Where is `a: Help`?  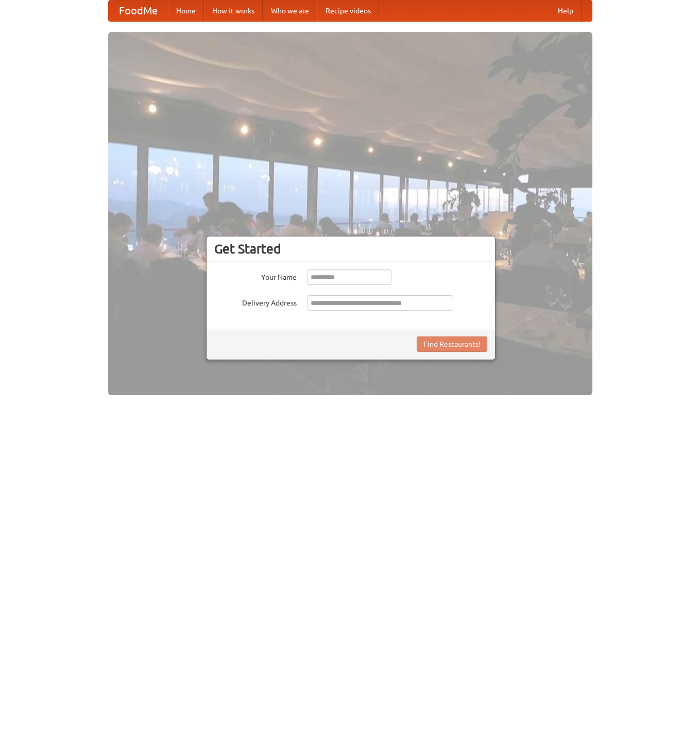 a: Help is located at coordinates (566, 11).